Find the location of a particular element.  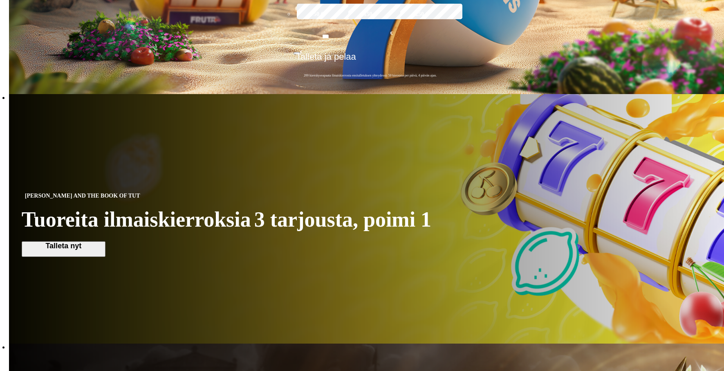

span: Tuoreita ilmaiskierroksia is located at coordinates (136, 219).